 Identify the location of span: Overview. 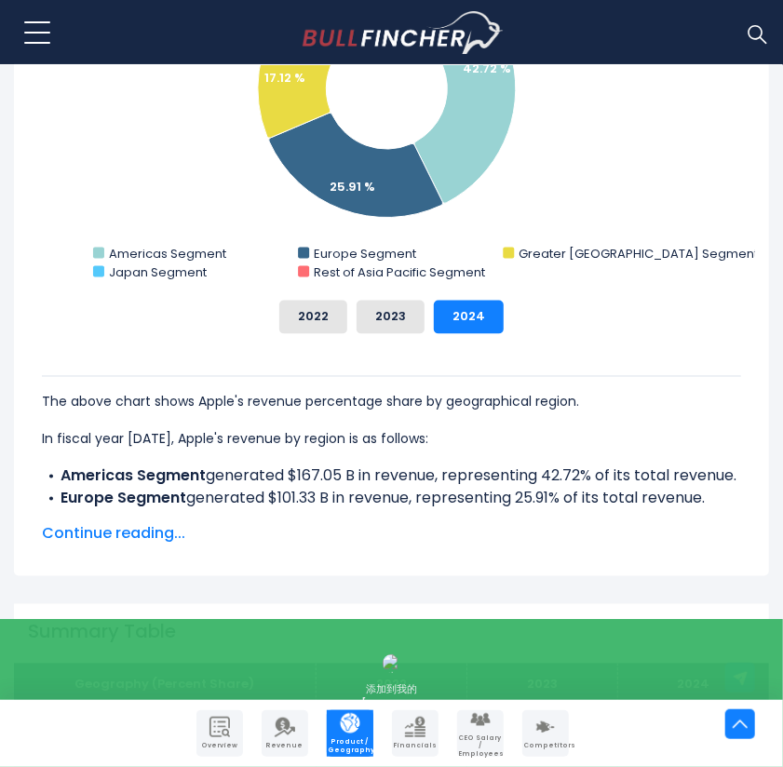
(220, 746).